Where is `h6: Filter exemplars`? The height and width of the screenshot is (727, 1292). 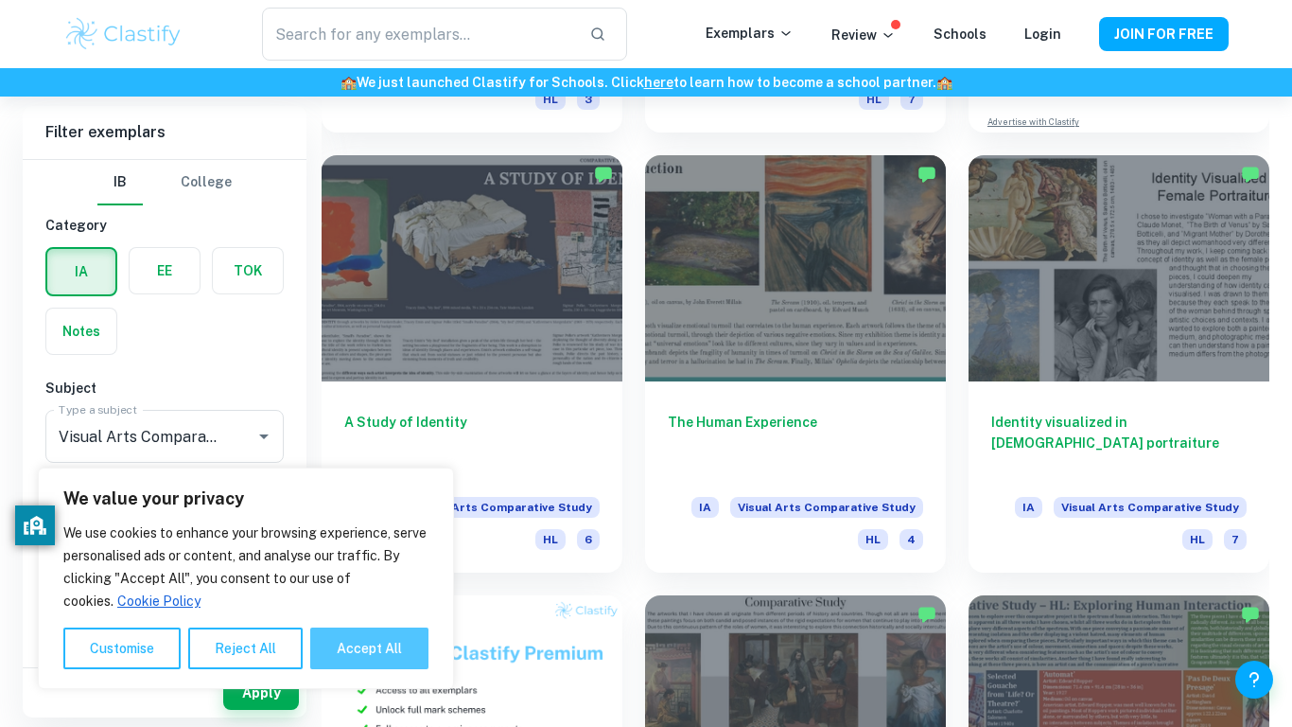 h6: Filter exemplars is located at coordinates (165, 132).